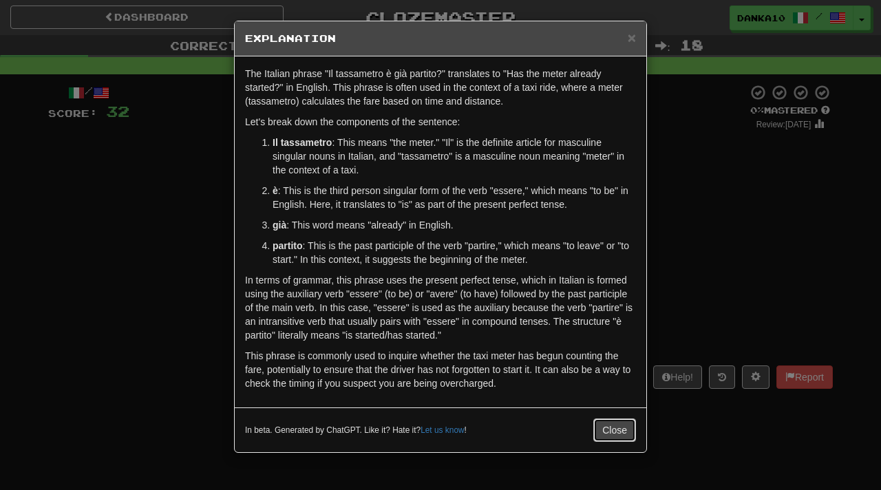 This screenshot has width=881, height=490. Describe the element at coordinates (302, 142) in the screenshot. I see `strong: Il tassametro` at that location.